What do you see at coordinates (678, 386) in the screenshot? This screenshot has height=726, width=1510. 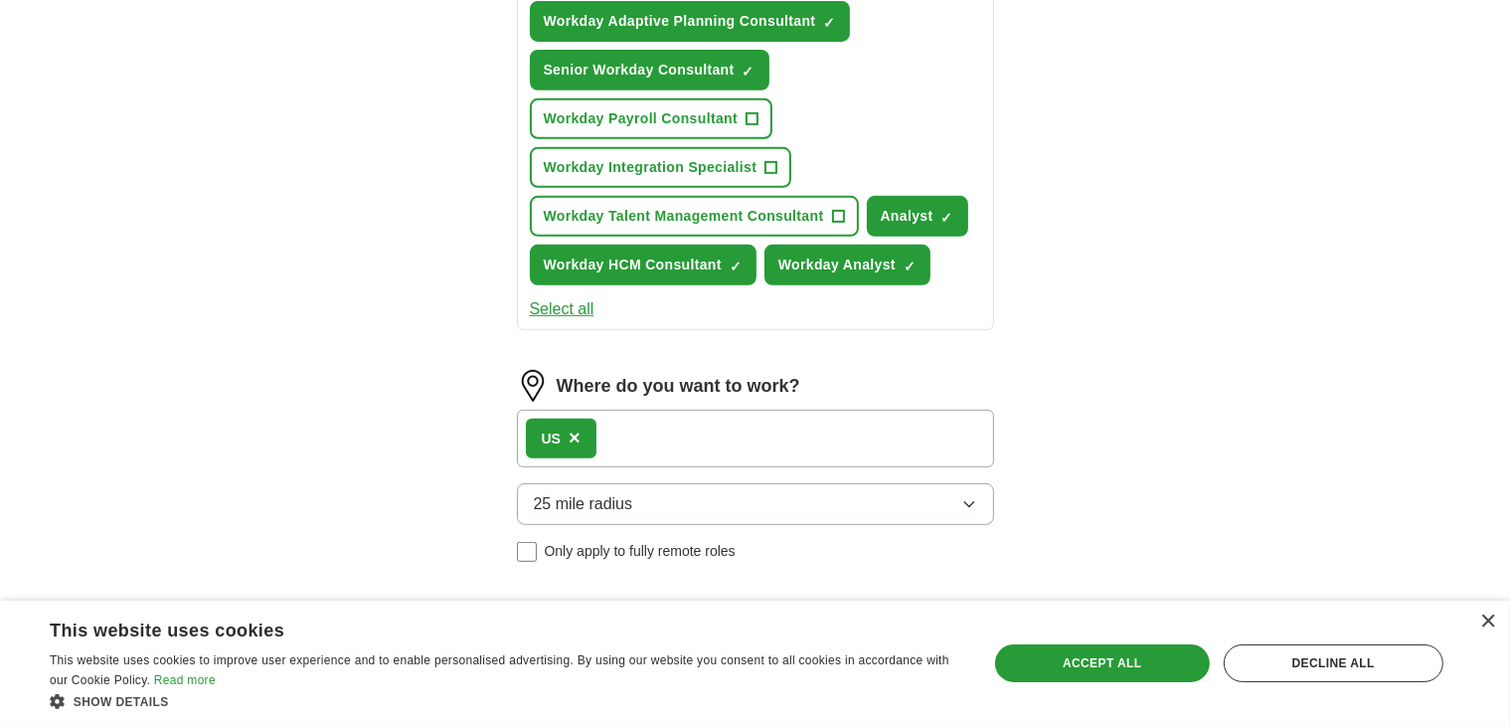 I see `label: Where do you want to work?` at bounding box center [678, 386].